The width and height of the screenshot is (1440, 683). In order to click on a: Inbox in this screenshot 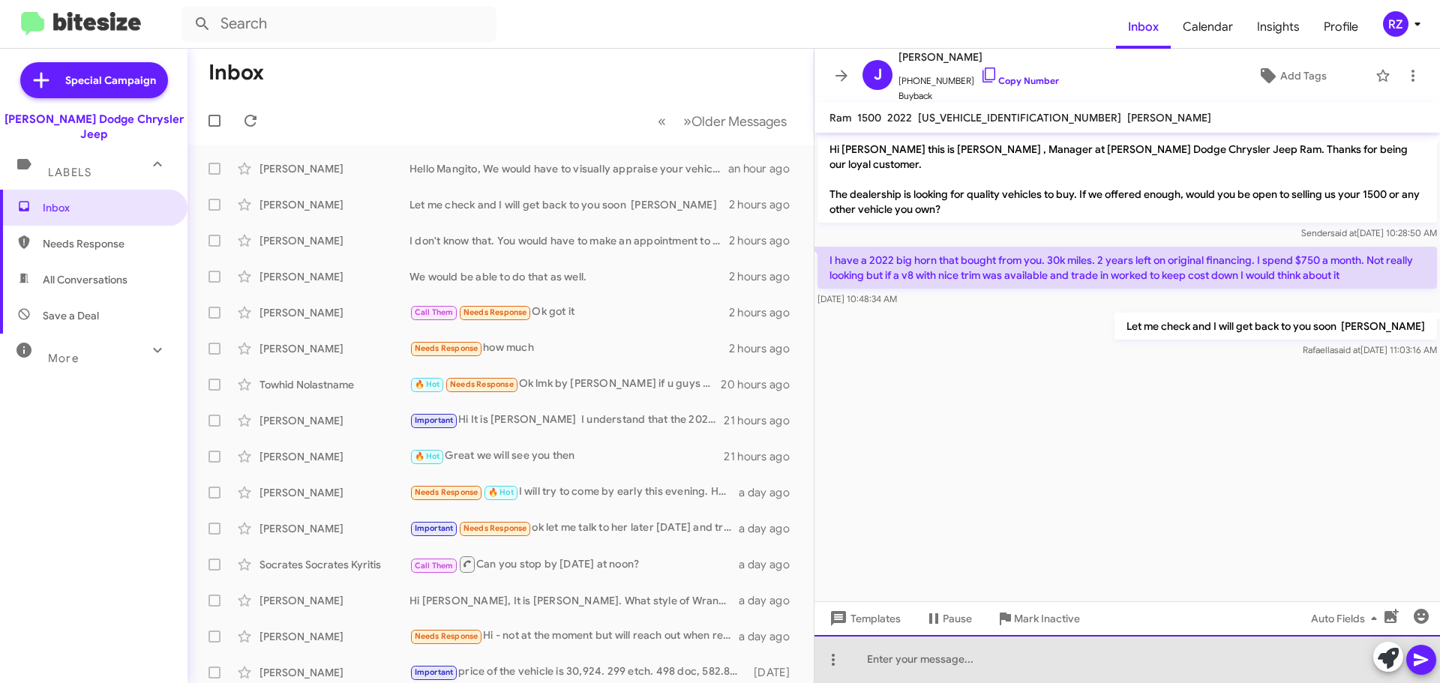, I will do `click(1143, 27)`.